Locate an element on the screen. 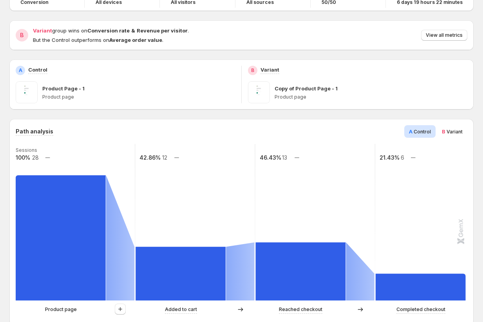  button: View all metrics is located at coordinates (444, 35).